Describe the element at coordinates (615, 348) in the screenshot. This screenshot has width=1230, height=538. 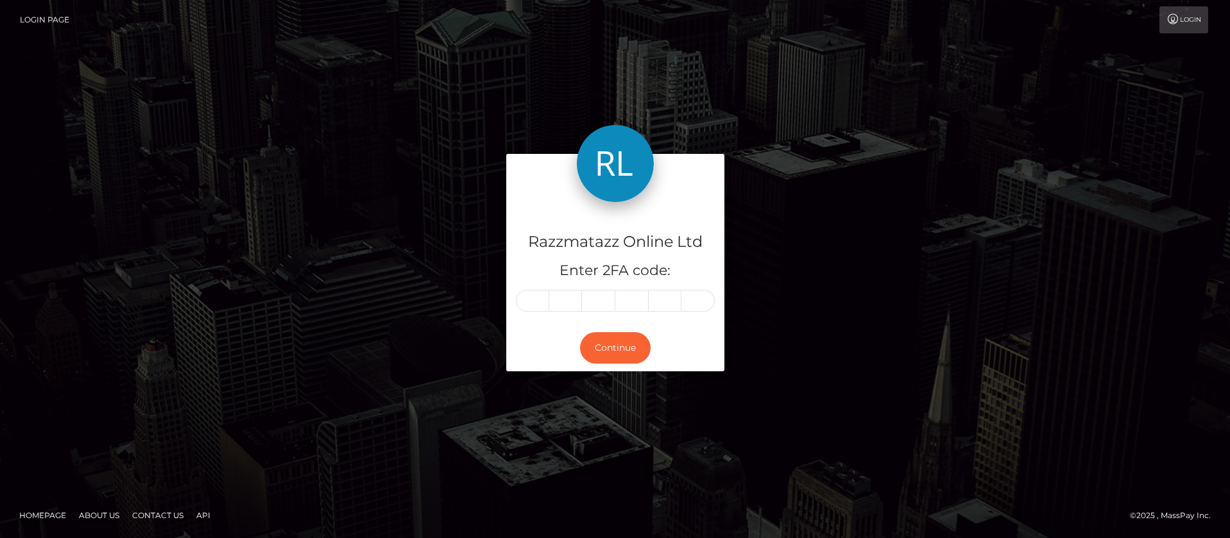
I see `button: Continue` at that location.